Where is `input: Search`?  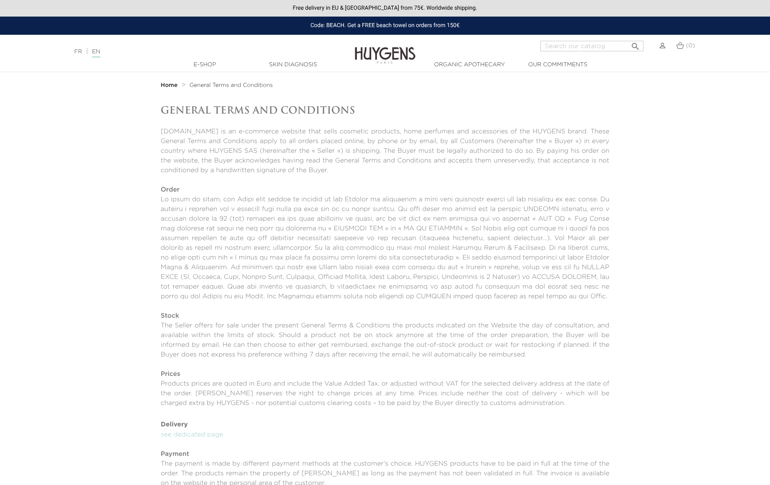 input: Search is located at coordinates (592, 46).